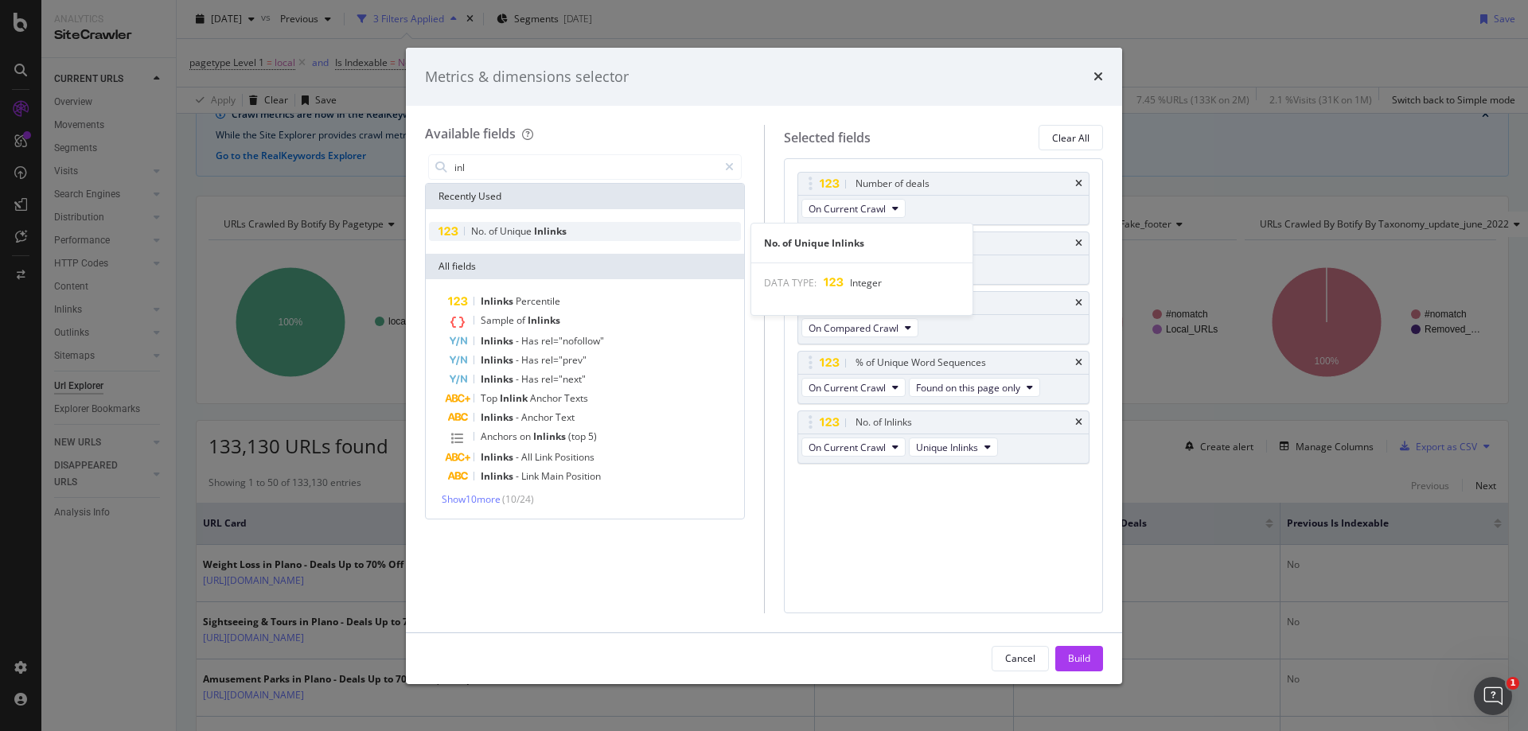  I want to click on span: DATA TYPE:, so click(790, 282).